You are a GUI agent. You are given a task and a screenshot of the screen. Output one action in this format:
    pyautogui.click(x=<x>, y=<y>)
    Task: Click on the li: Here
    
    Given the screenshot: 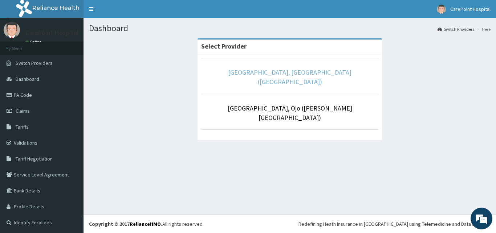 What is the action you would take?
    pyautogui.click(x=483, y=29)
    